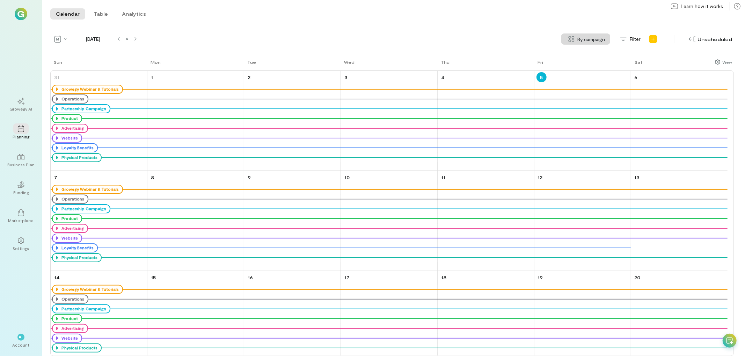  What do you see at coordinates (21, 105) in the screenshot?
I see `a: Growegy AI` at bounding box center [21, 105].